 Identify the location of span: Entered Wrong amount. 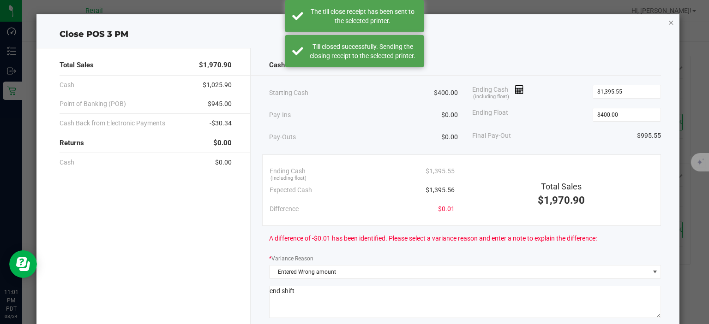
(459, 272).